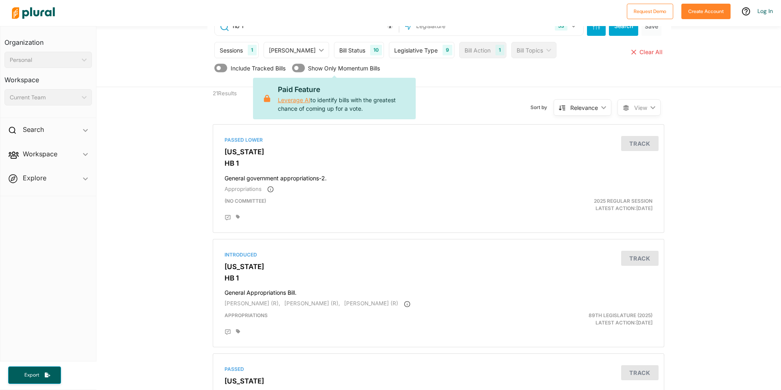 This screenshot has width=781, height=390. I want to click on div: Bill Action, so click(478, 50).